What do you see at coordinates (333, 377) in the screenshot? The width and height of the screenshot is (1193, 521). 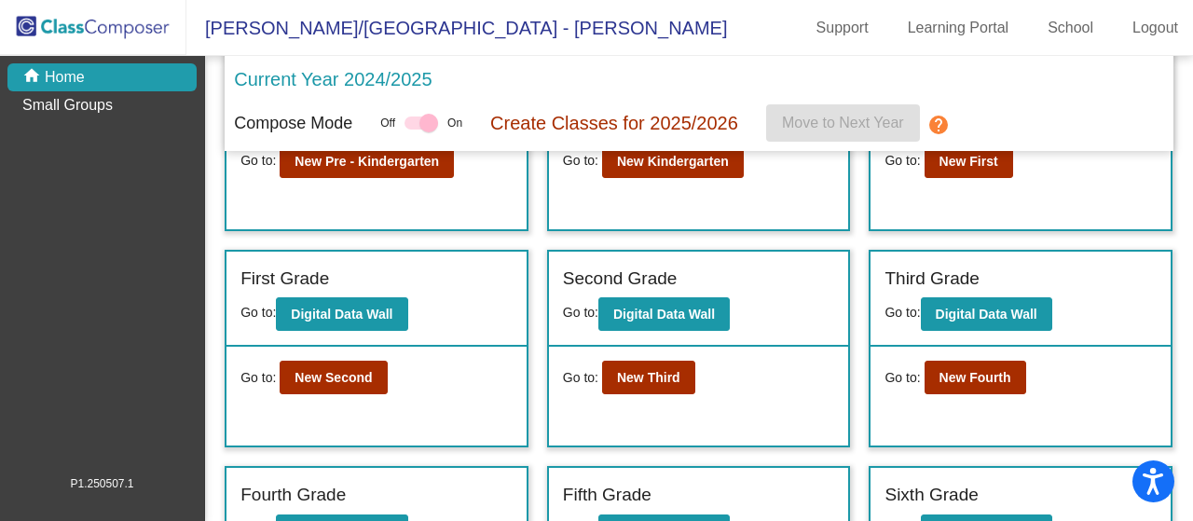 I see `b: New Second` at bounding box center [333, 377].